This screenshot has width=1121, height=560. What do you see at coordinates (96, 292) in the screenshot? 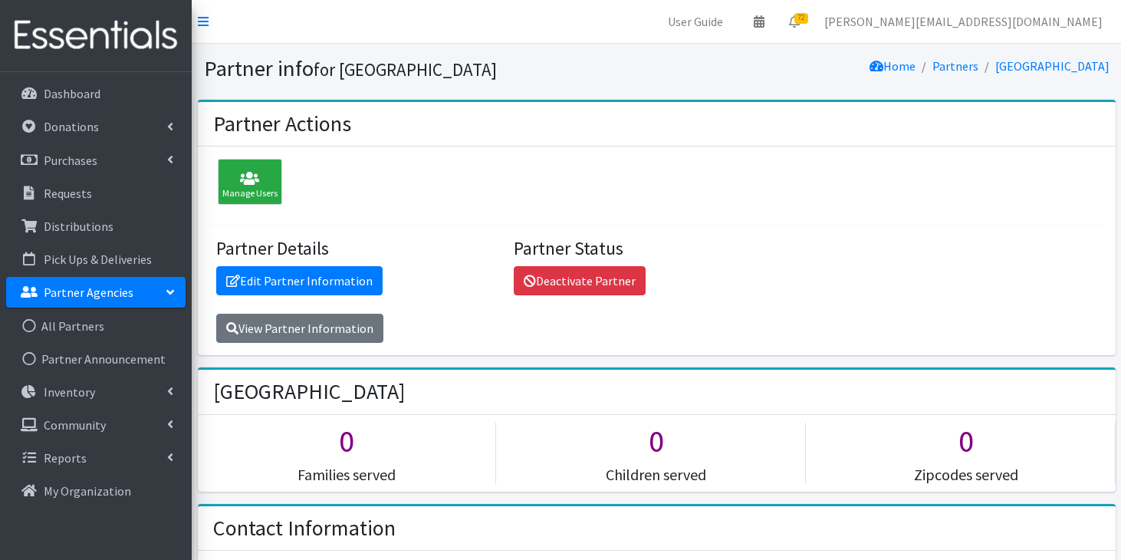
I see `a: Partner Agencies` at bounding box center [96, 292].